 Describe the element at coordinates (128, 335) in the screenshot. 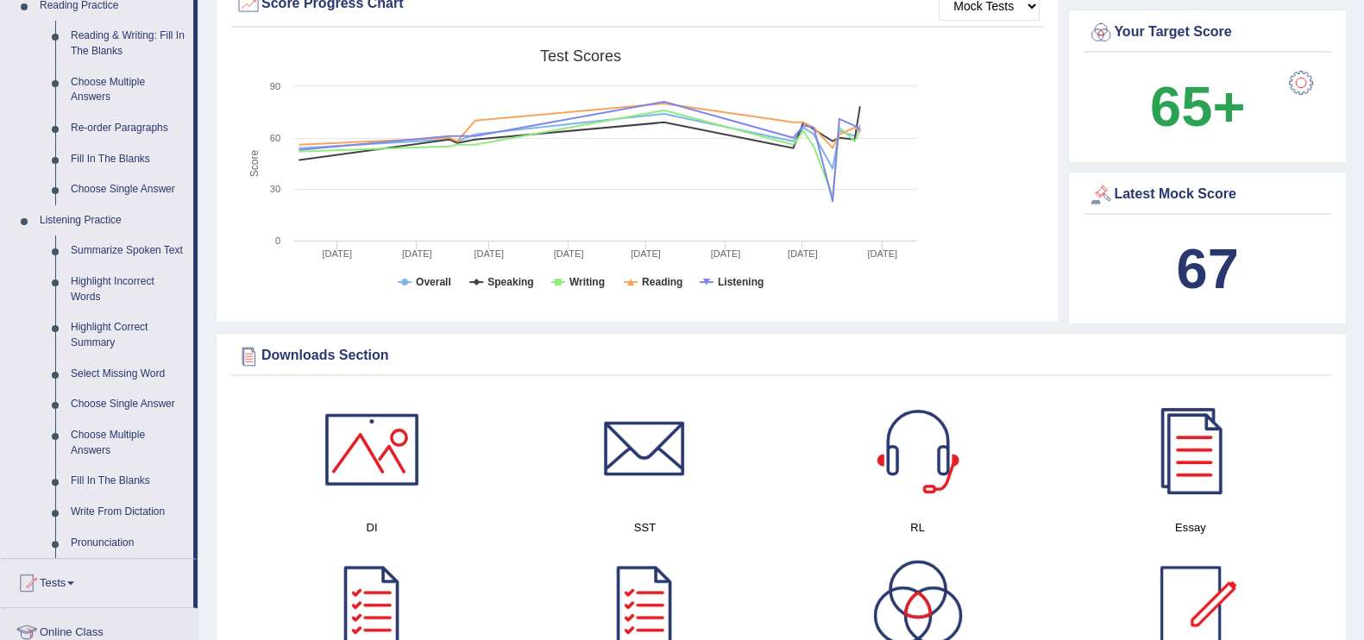

I see `a: Highlight Correct Summary` at that location.